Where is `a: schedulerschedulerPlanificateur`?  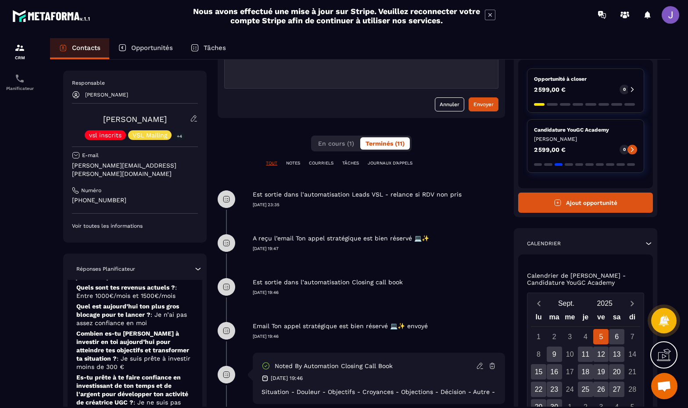 a: schedulerschedulerPlanificateur is located at coordinates (20, 82).